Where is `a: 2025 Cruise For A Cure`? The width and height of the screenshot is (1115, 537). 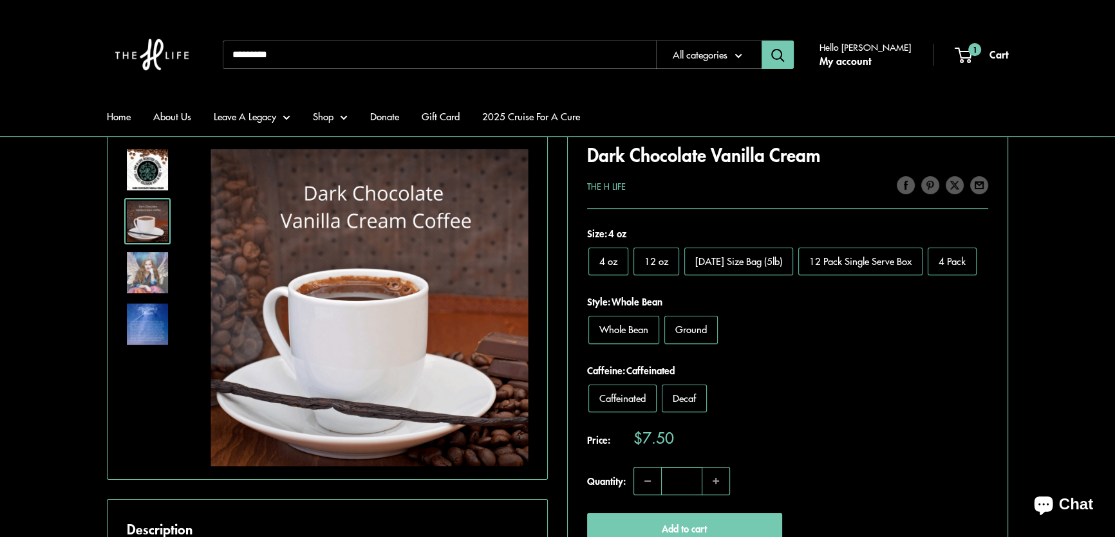
a: 2025 Cruise For A Cure is located at coordinates (531, 117).